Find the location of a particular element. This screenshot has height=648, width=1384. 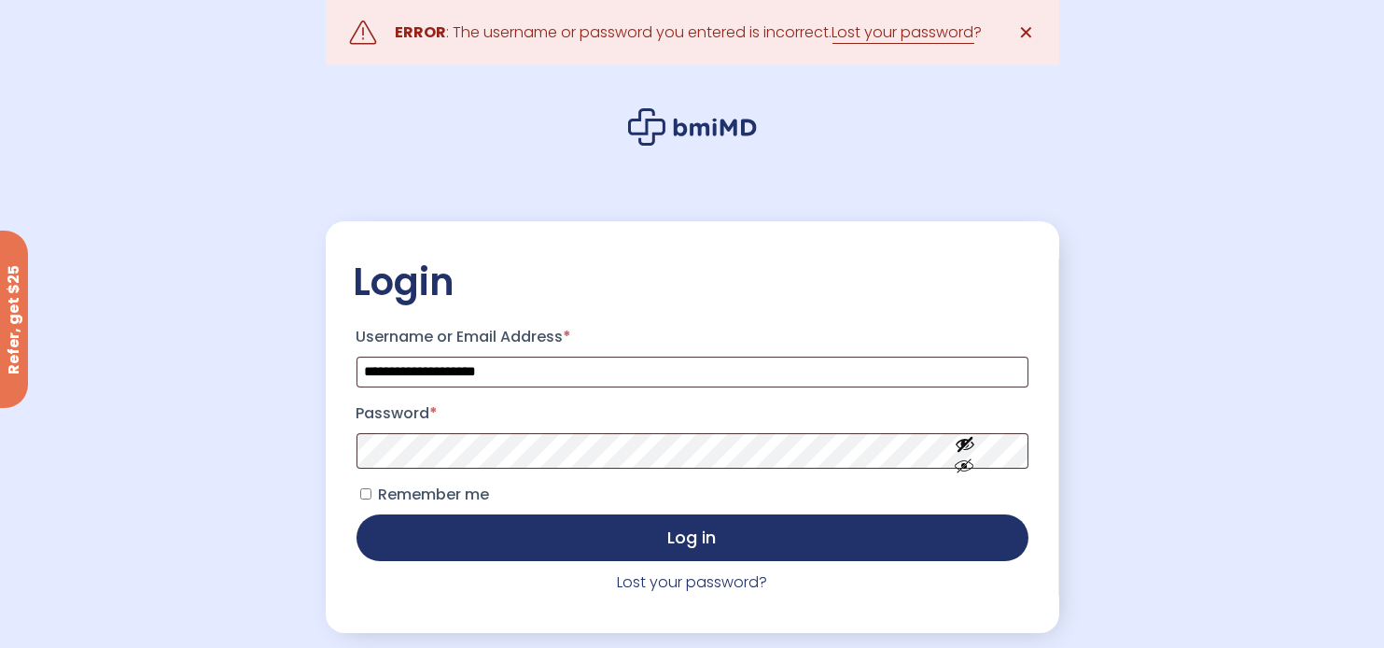

label: Password is located at coordinates (692, 413).